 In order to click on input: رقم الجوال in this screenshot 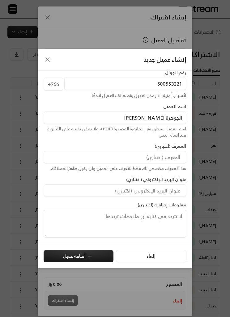, I will do `click(125, 84)`.